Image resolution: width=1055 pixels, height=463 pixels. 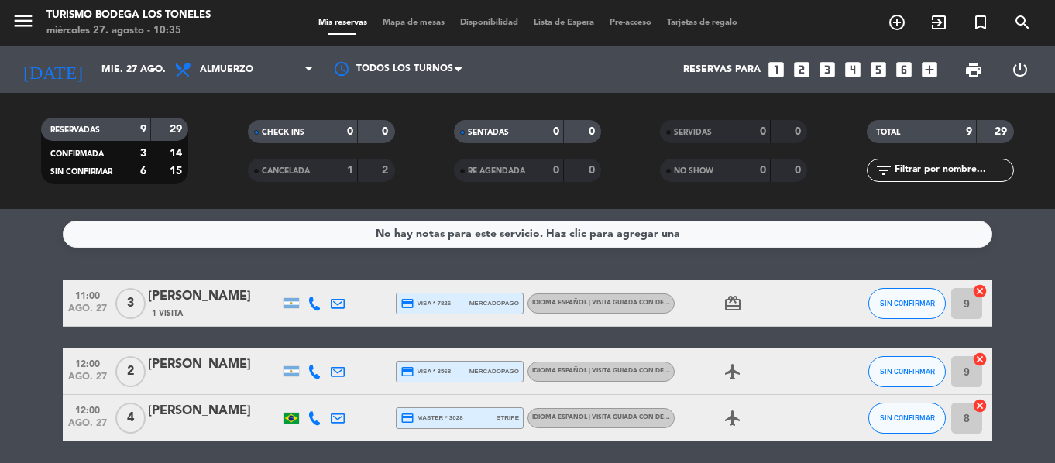 What do you see at coordinates (489, 22) in the screenshot?
I see `span: Disponibilidad` at bounding box center [489, 22].